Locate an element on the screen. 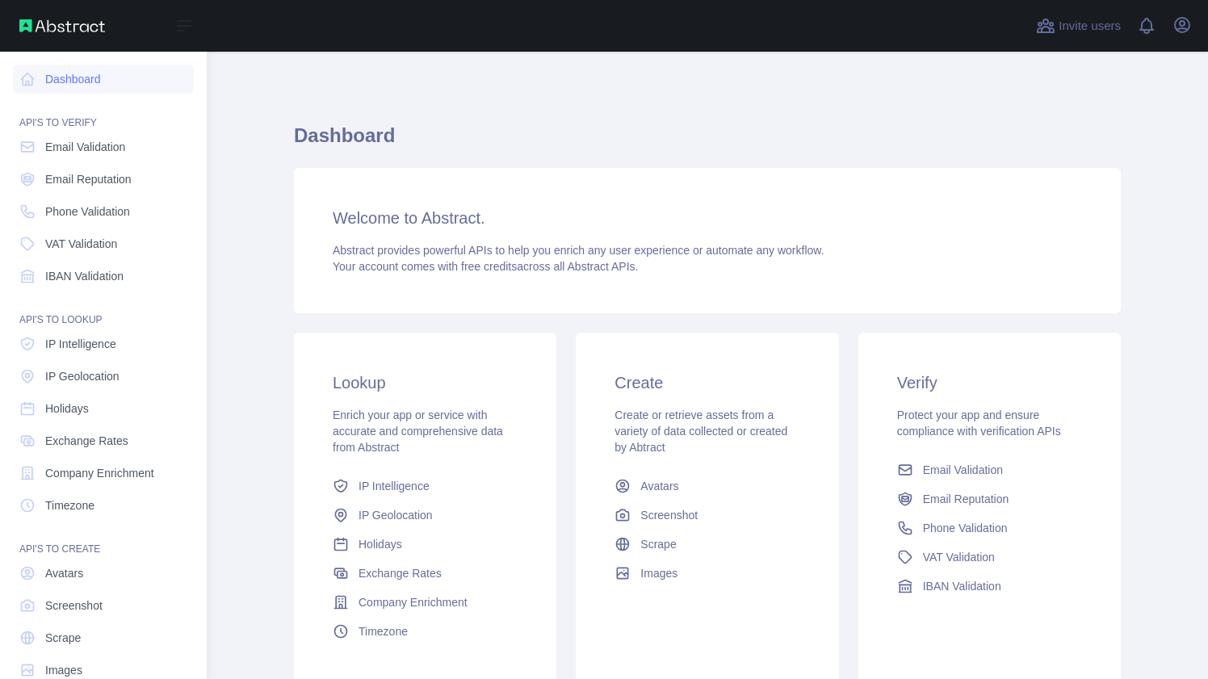  div: API'S TO LOOKUP is located at coordinates (103, 310).